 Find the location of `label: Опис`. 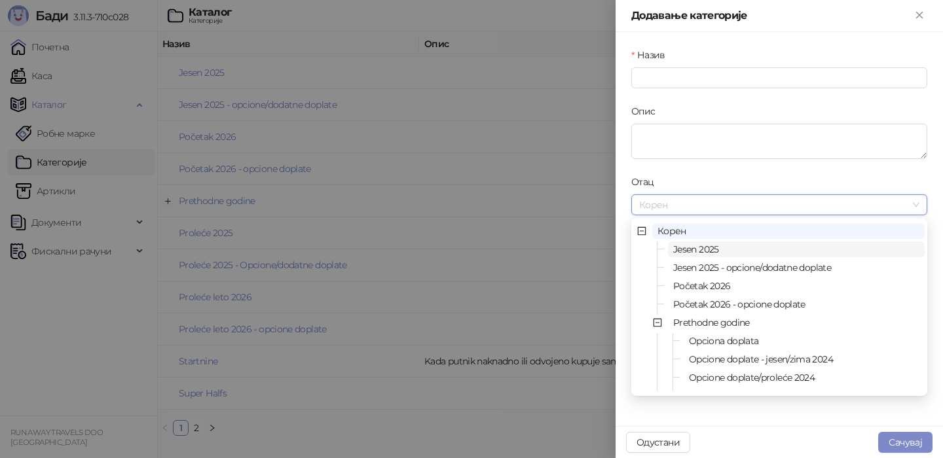

label: Опис is located at coordinates (647, 111).